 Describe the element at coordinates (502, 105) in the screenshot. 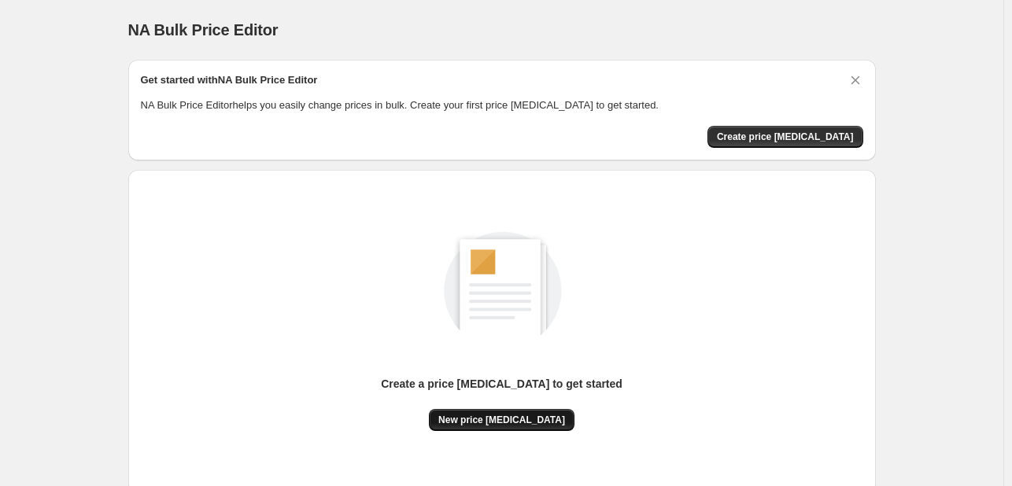

I see `p: NA Bulk Price Editor helps you easily change prices in bulk. Create your first price [MEDICAL_DAT...` at that location.